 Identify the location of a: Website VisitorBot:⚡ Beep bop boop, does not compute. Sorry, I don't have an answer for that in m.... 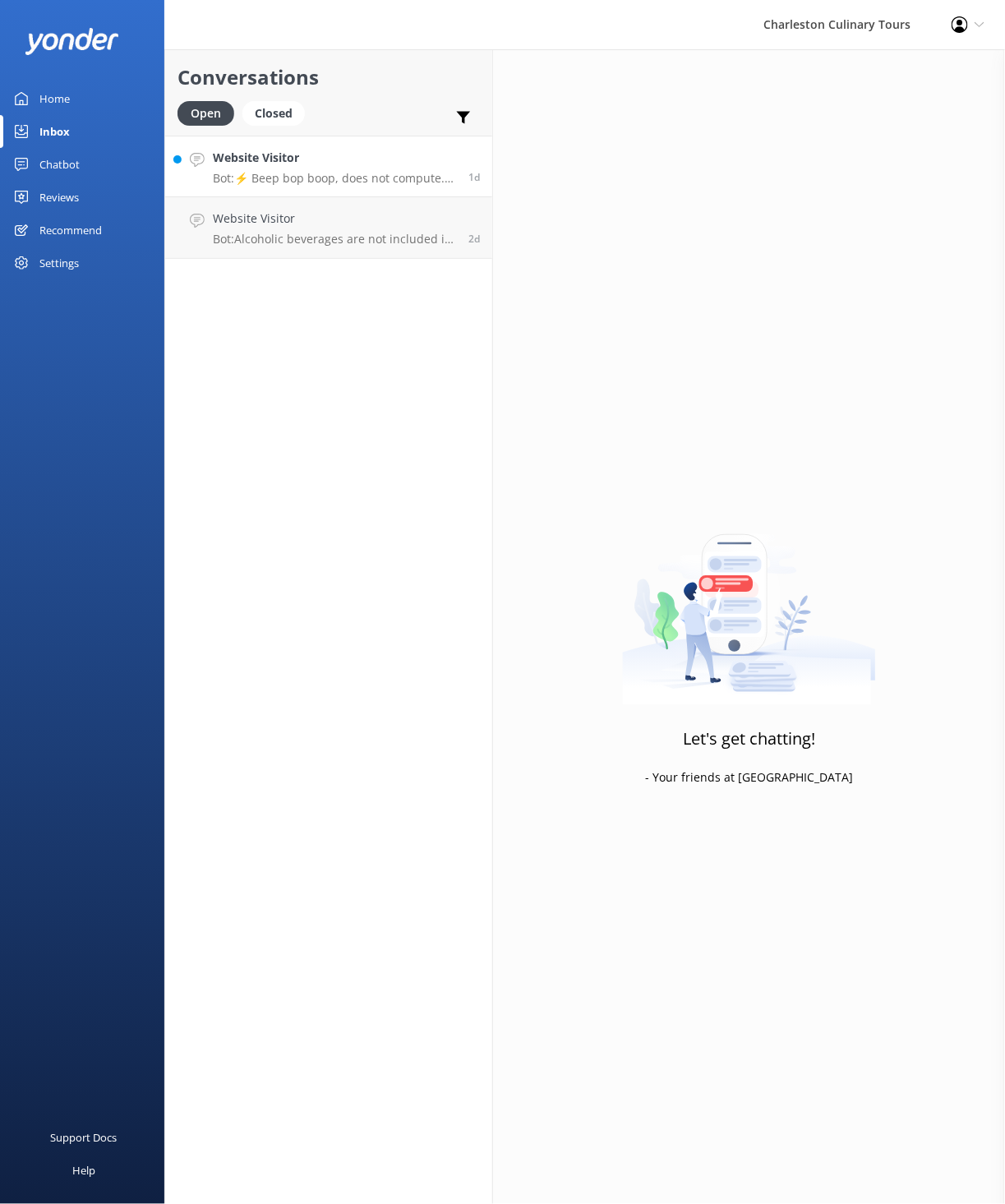
(328, 166).